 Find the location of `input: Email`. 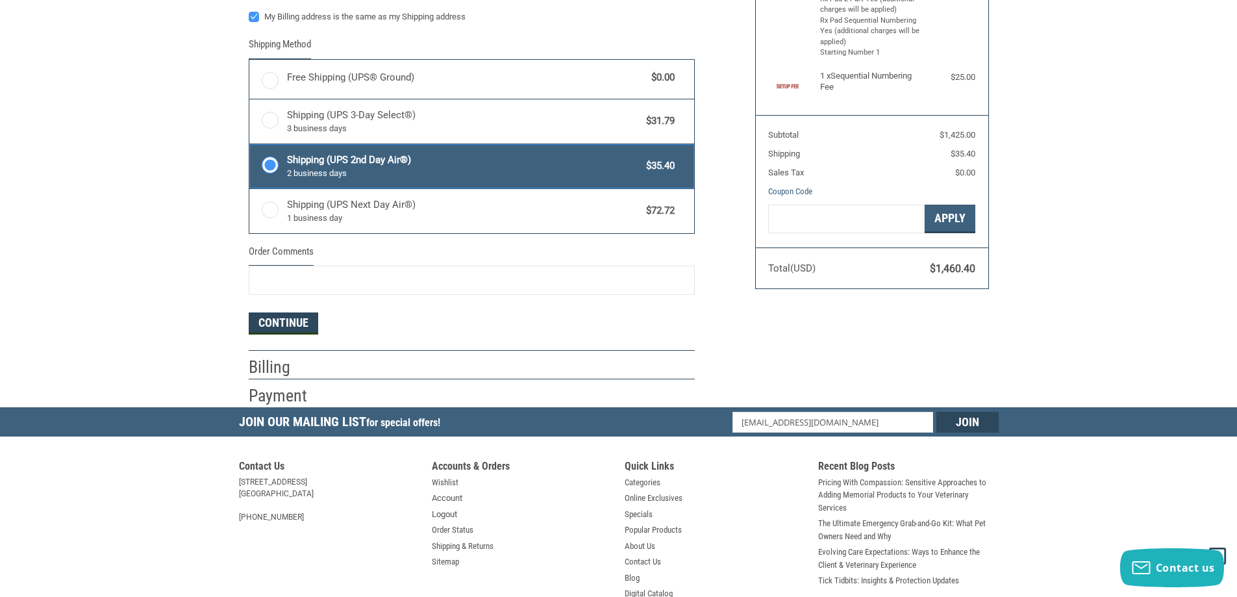

input: Email is located at coordinates (833, 422).